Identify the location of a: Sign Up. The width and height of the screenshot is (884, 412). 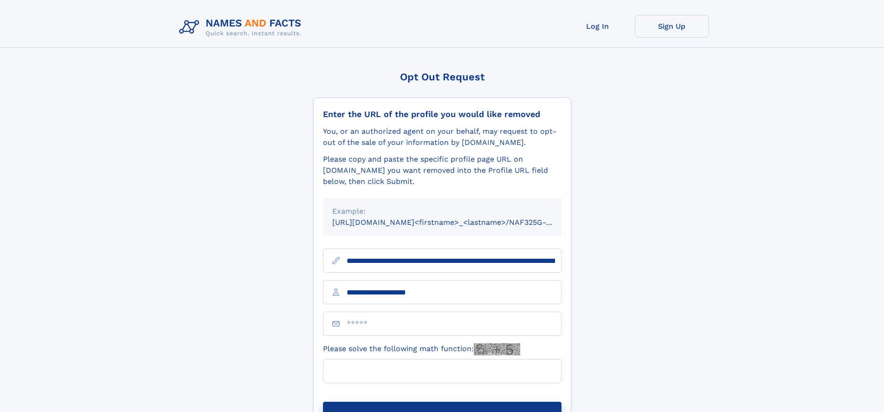
(672, 26).